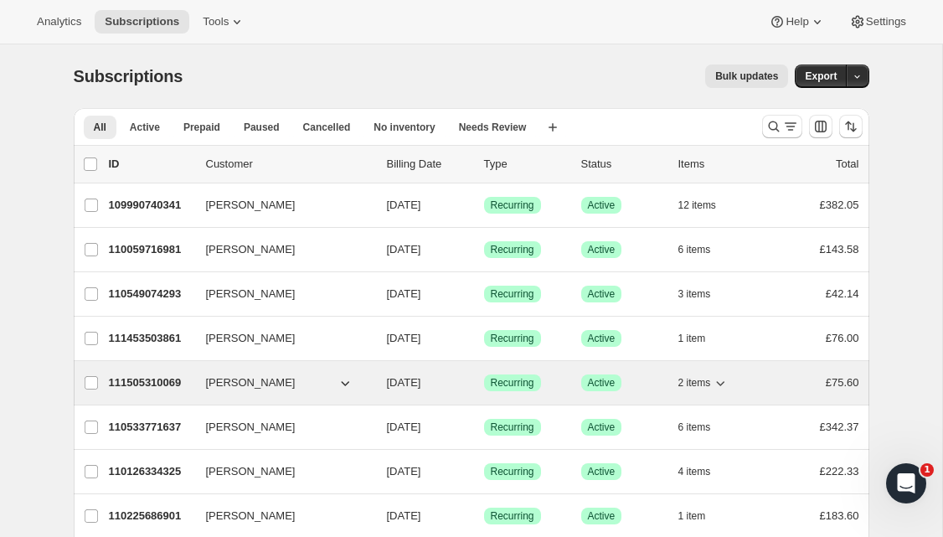 The width and height of the screenshot is (943, 537). Describe the element at coordinates (694, 383) in the screenshot. I see `span: 2 items` at that location.